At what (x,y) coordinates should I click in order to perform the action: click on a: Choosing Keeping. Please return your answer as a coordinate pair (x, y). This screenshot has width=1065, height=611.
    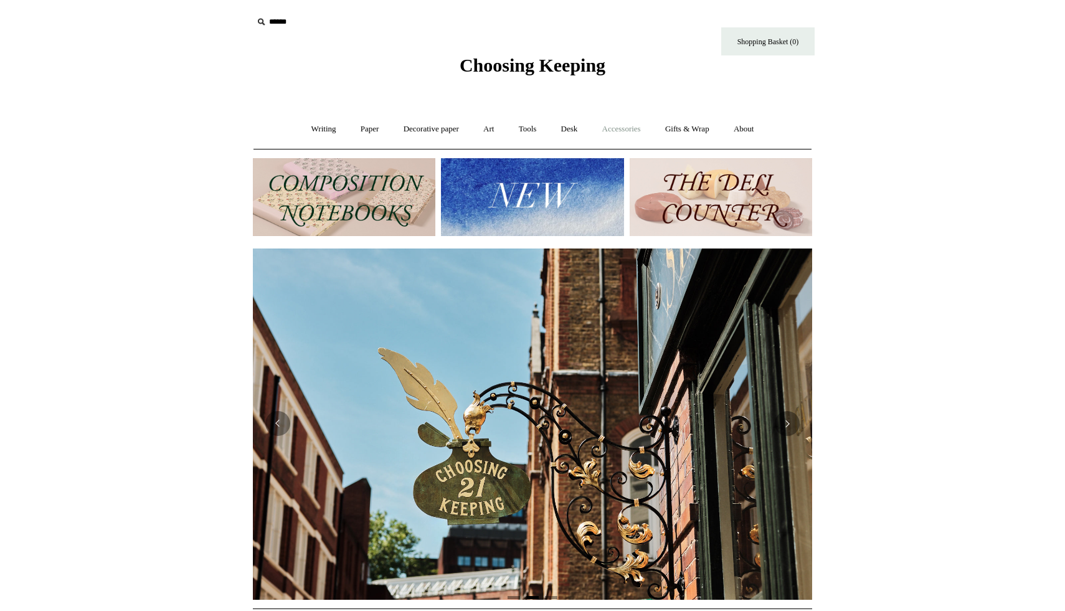
    Looking at the image, I should click on (532, 69).